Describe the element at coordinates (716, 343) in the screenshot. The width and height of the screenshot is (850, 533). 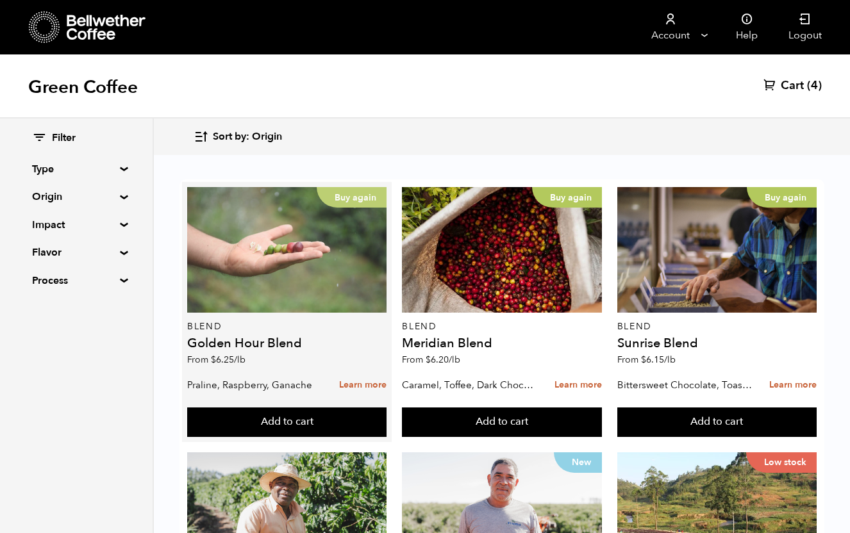
I see `h4: Sunrise Blend` at that location.